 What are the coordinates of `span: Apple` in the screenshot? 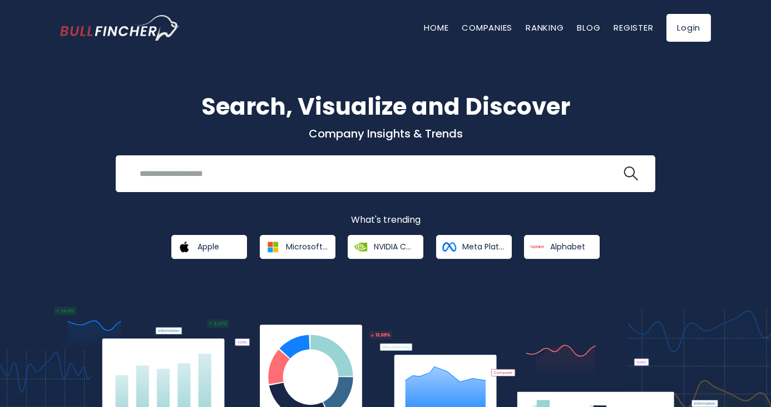 It's located at (208, 246).